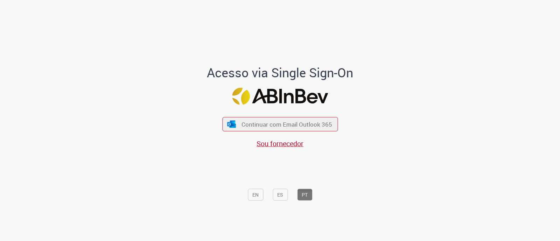 The height and width of the screenshot is (241, 560). I want to click on button: PT, so click(305, 195).